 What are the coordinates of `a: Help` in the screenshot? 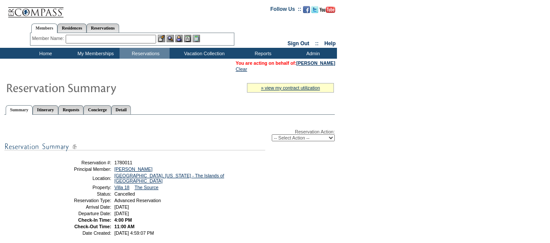 It's located at (330, 43).